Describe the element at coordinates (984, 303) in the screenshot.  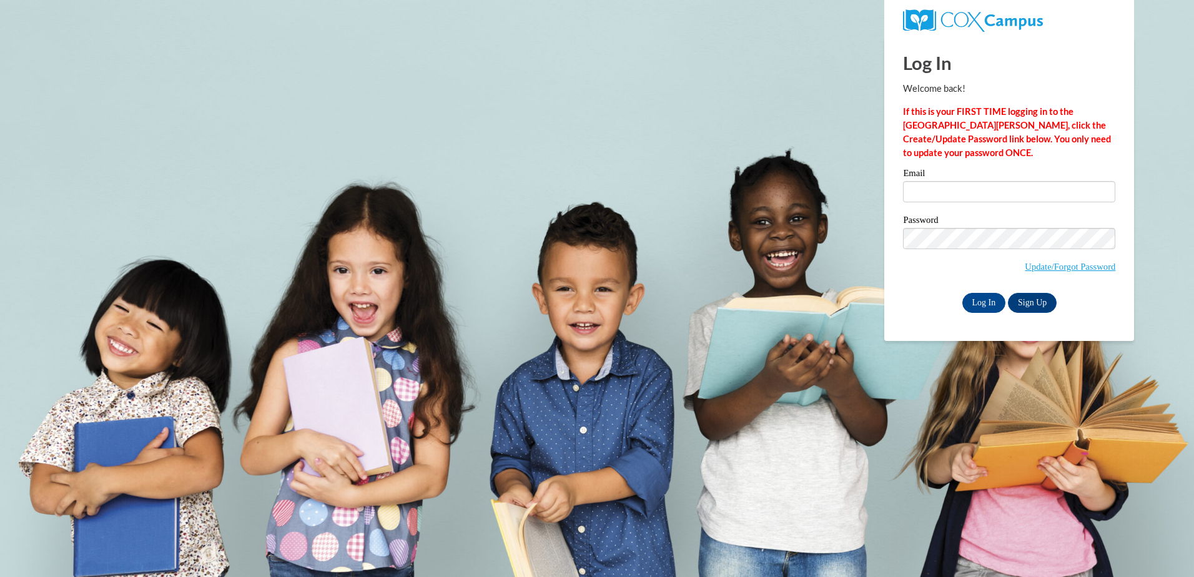
I see `input: Log In` at that location.